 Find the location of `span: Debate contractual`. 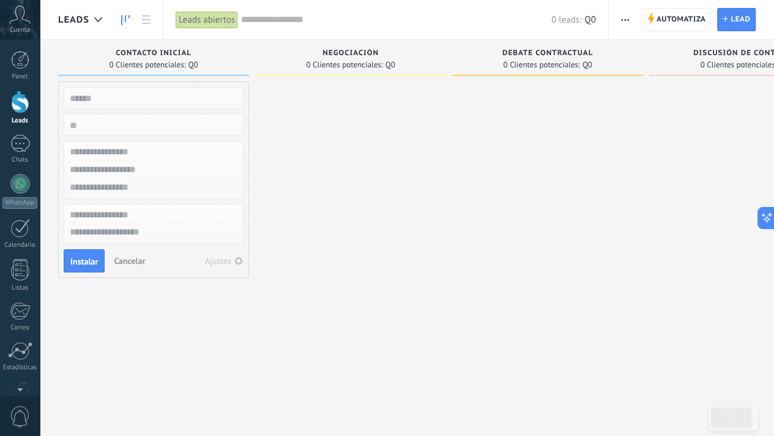

span: Debate contractual is located at coordinates (548, 53).